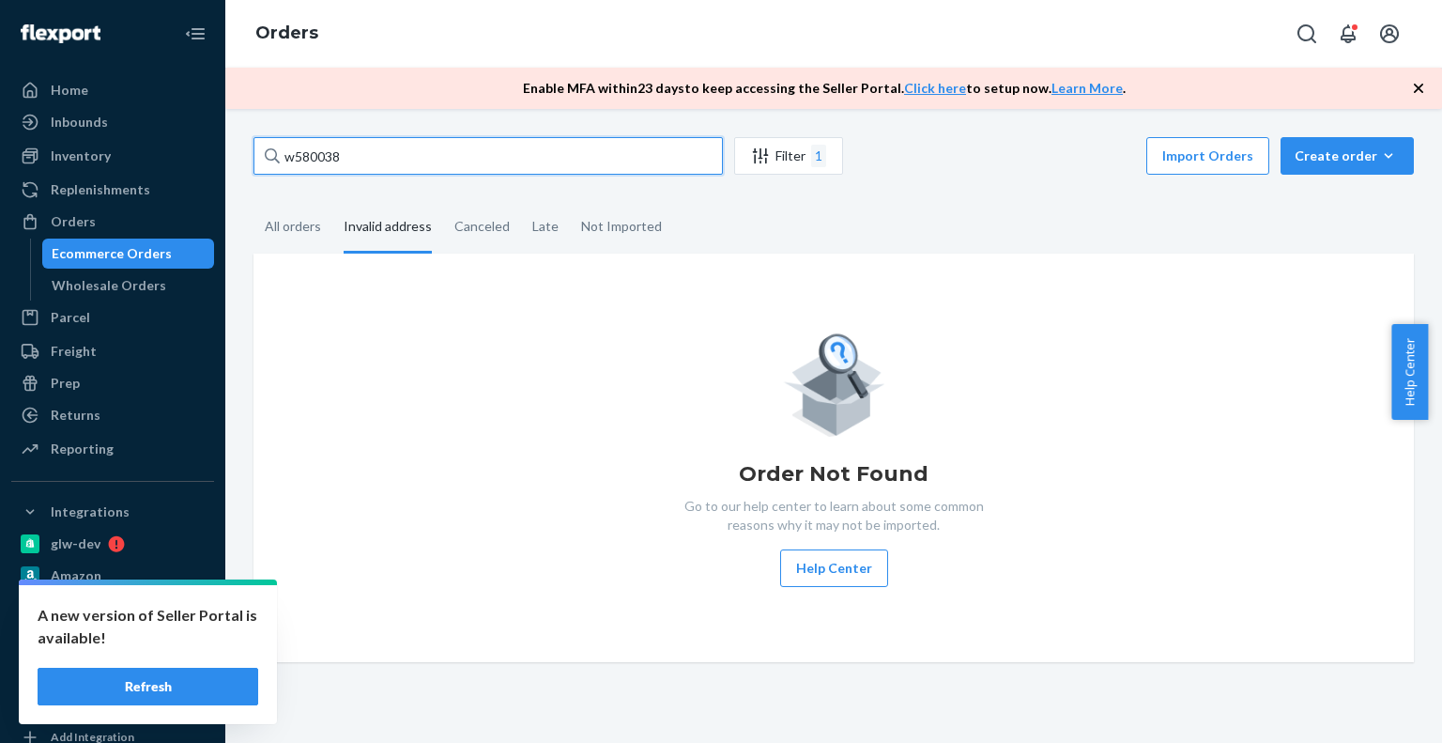  I want to click on div: Prep, so click(65, 383).